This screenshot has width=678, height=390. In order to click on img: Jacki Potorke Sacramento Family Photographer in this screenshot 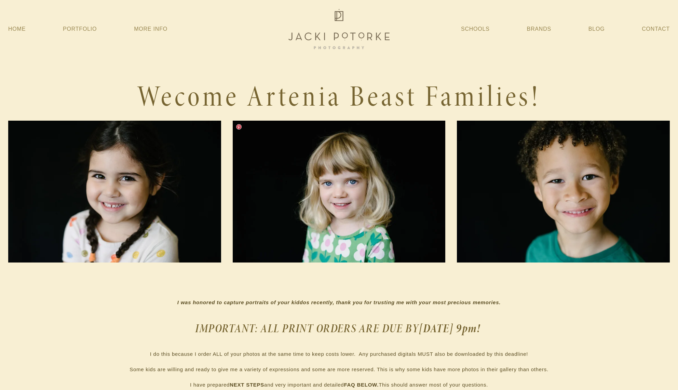, I will do `click(339, 29)`.